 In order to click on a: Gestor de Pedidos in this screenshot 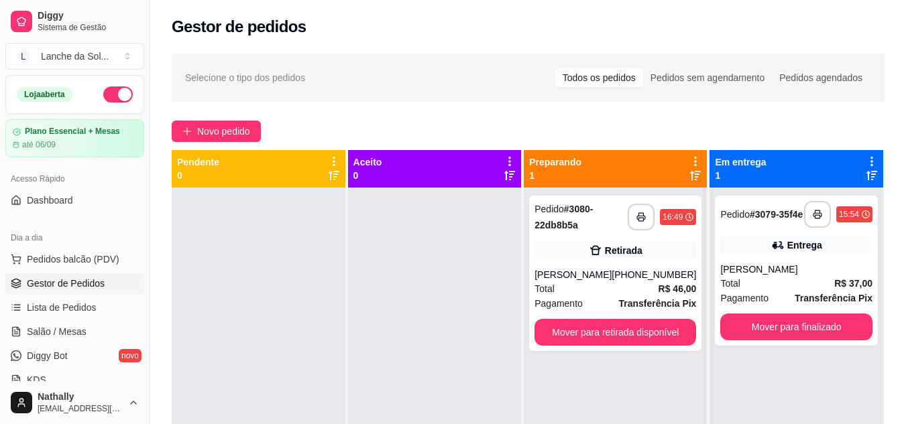, I will do `click(74, 284)`.